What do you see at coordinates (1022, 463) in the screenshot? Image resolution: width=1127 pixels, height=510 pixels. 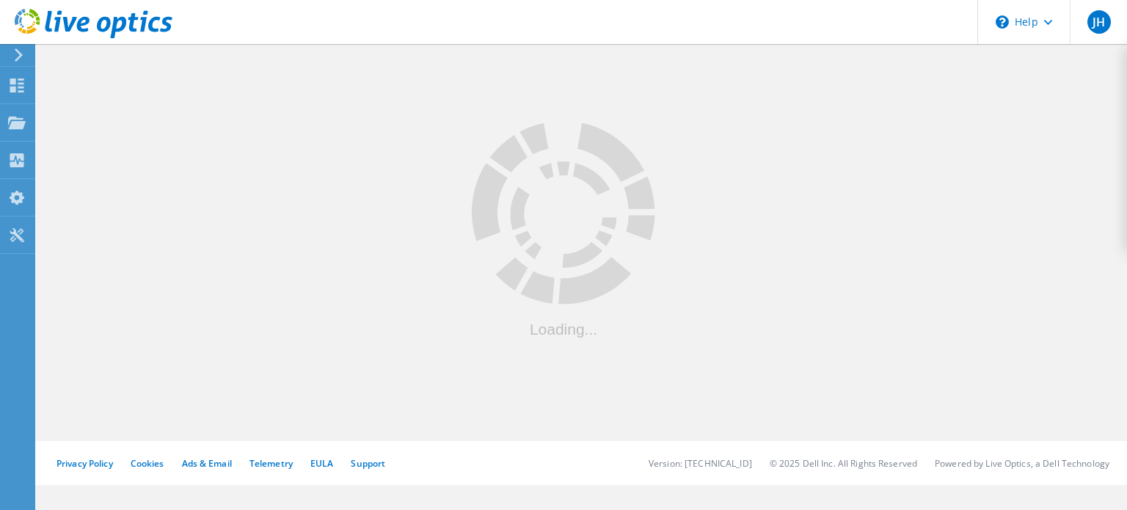 I see `li: Powered by Live Optics, a Dell Technology` at bounding box center [1022, 463].